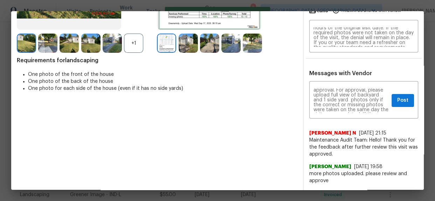 This screenshot has width=435, height=201. Describe the element at coordinates (402, 100) in the screenshot. I see `span: Post` at that location.